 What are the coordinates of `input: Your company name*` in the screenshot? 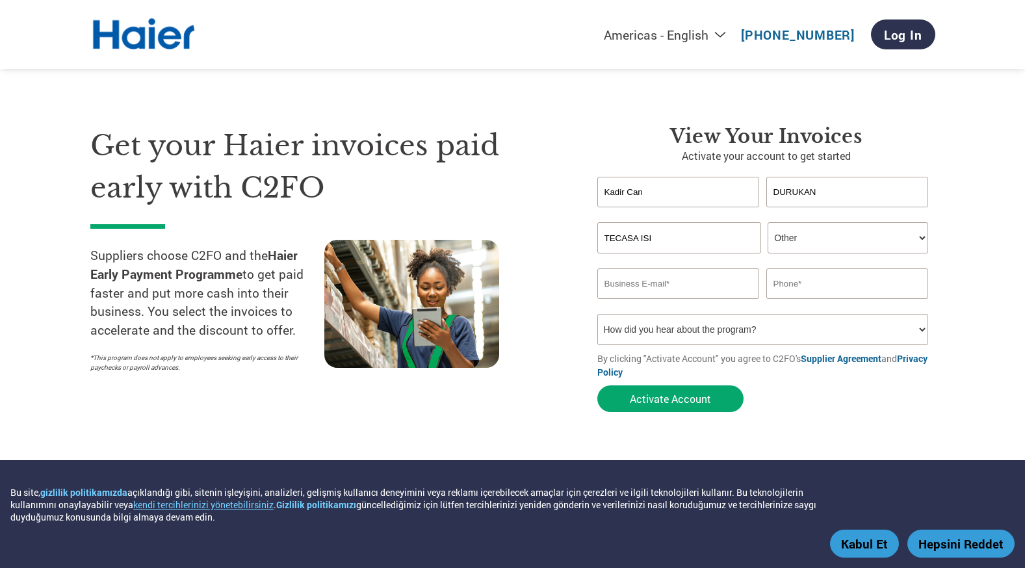 It's located at (679, 238).